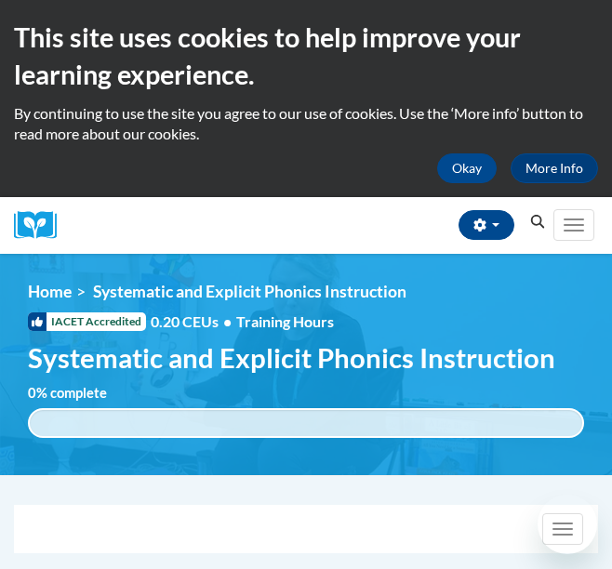  I want to click on button: Account Settings, so click(487, 225).